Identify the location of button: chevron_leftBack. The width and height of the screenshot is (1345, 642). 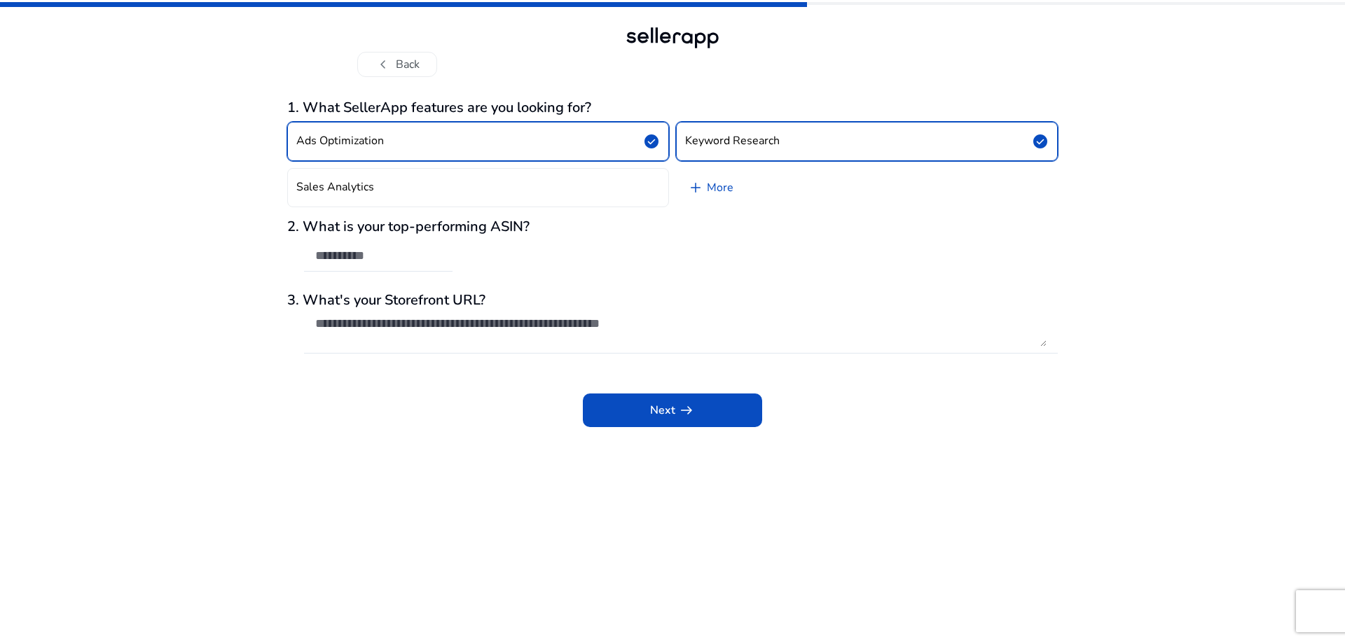
(397, 64).